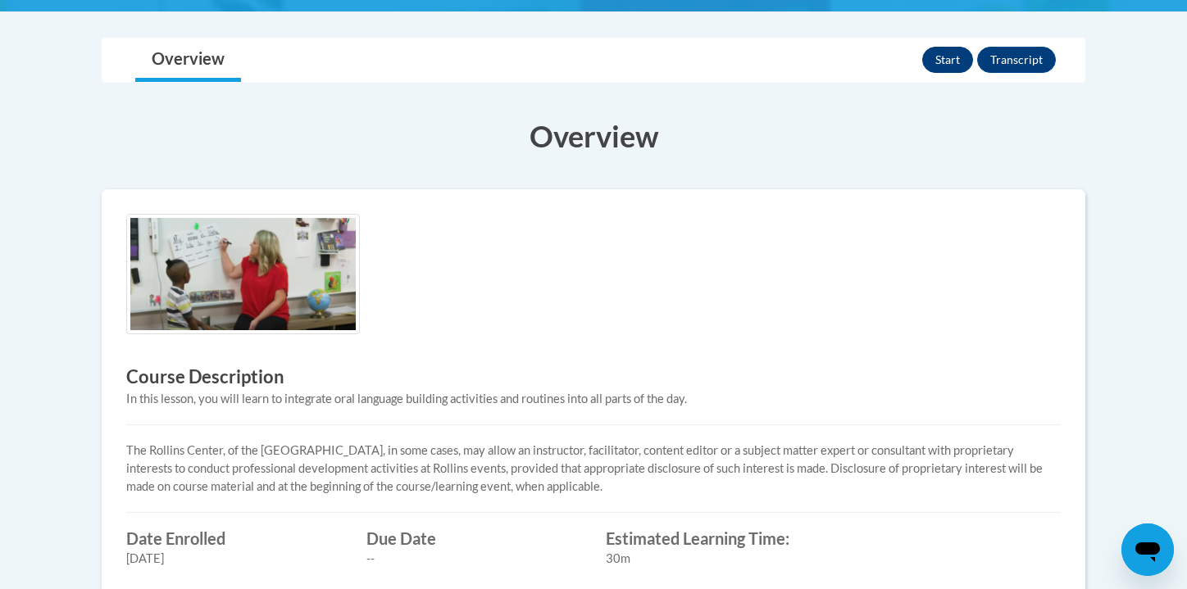  I want to click on h3: Course Description, so click(593, 377).